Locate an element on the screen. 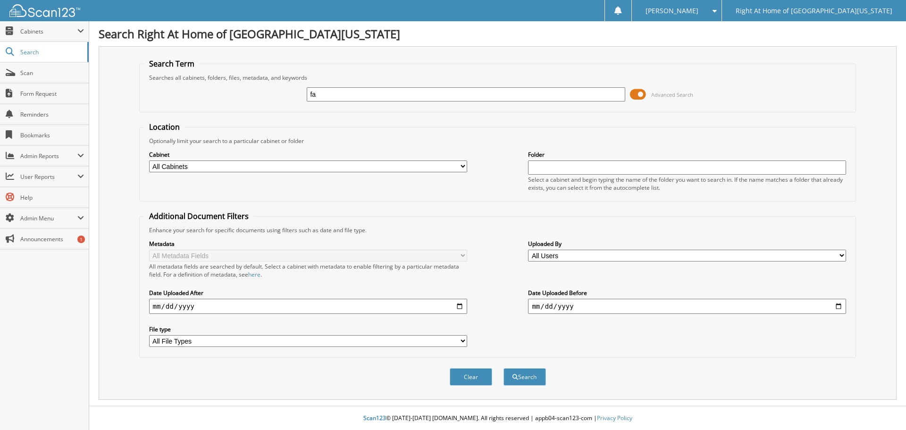 Image resolution: width=906 pixels, height=430 pixels. span: Search is located at coordinates (51, 52).